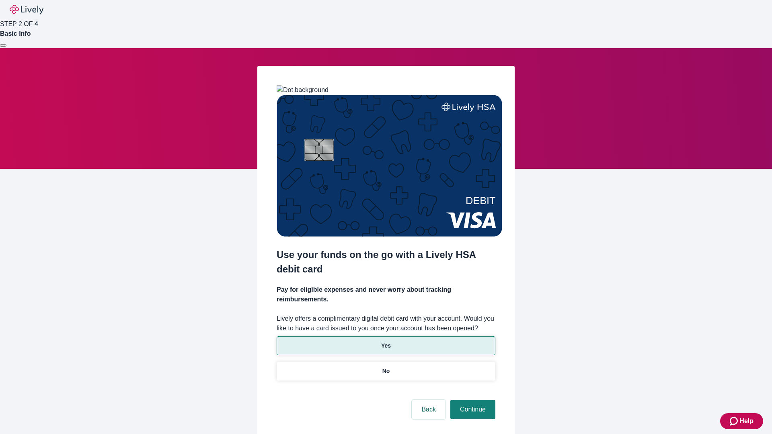  I want to click on p: Yes, so click(386, 346).